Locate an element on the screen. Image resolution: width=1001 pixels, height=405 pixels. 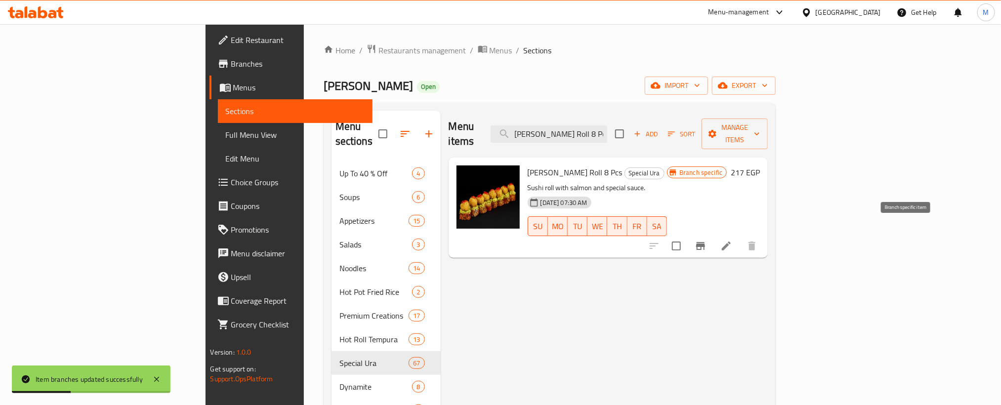
span: Soups is located at coordinates (376, 197).